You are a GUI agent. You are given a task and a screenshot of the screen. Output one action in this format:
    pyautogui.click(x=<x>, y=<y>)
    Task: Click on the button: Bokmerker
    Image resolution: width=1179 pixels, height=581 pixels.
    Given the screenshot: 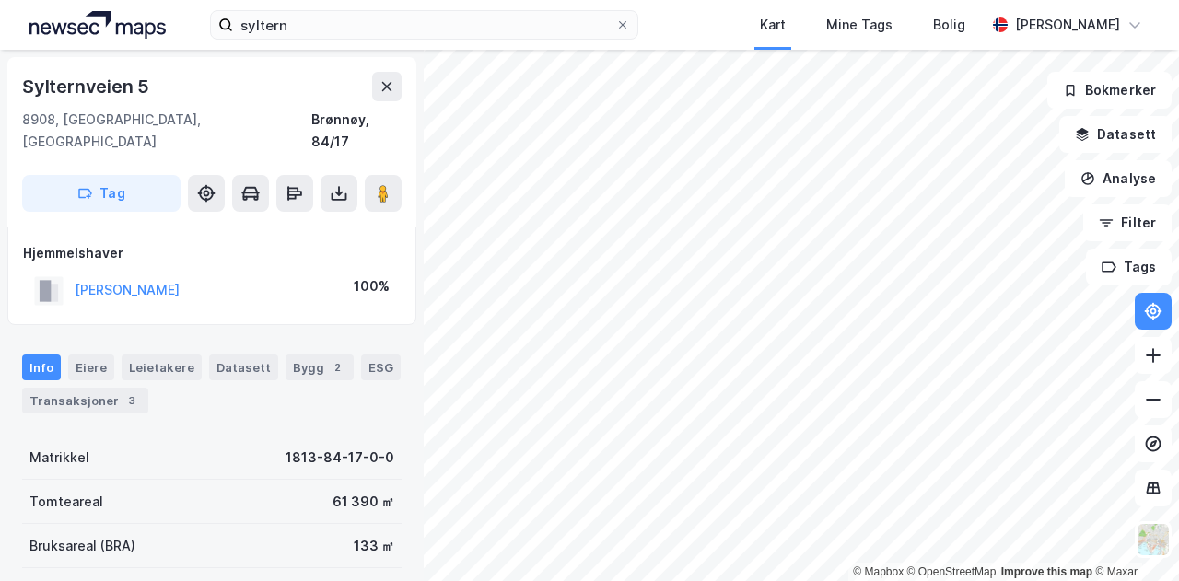 What is the action you would take?
    pyautogui.click(x=1109, y=90)
    